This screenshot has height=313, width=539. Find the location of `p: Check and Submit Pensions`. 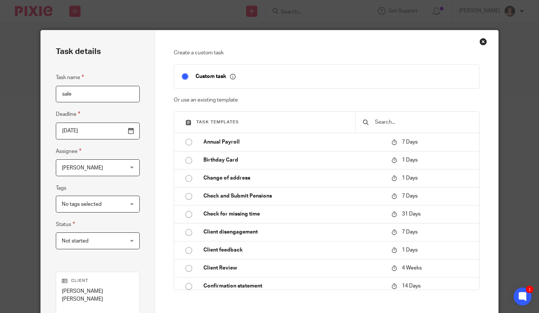

p: Check and Submit Pensions is located at coordinates (294, 196).